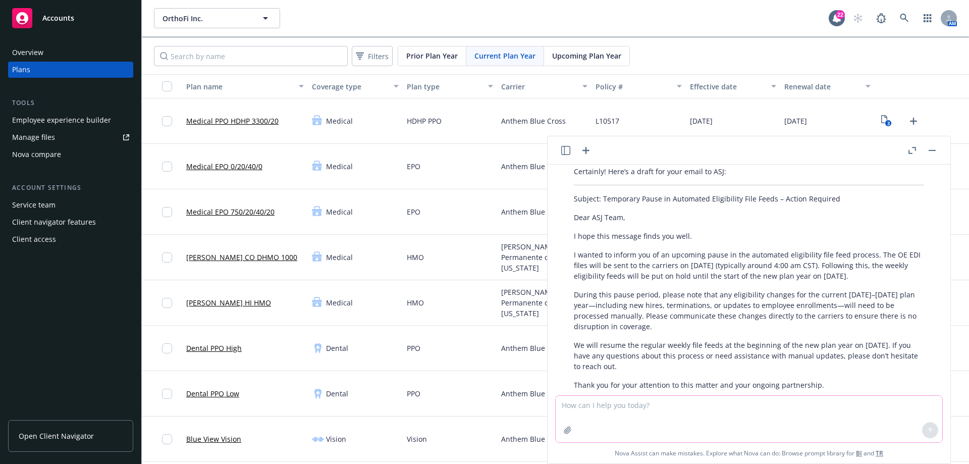  What do you see at coordinates (727, 86) in the screenshot?
I see `div: Effective date` at bounding box center [727, 86].